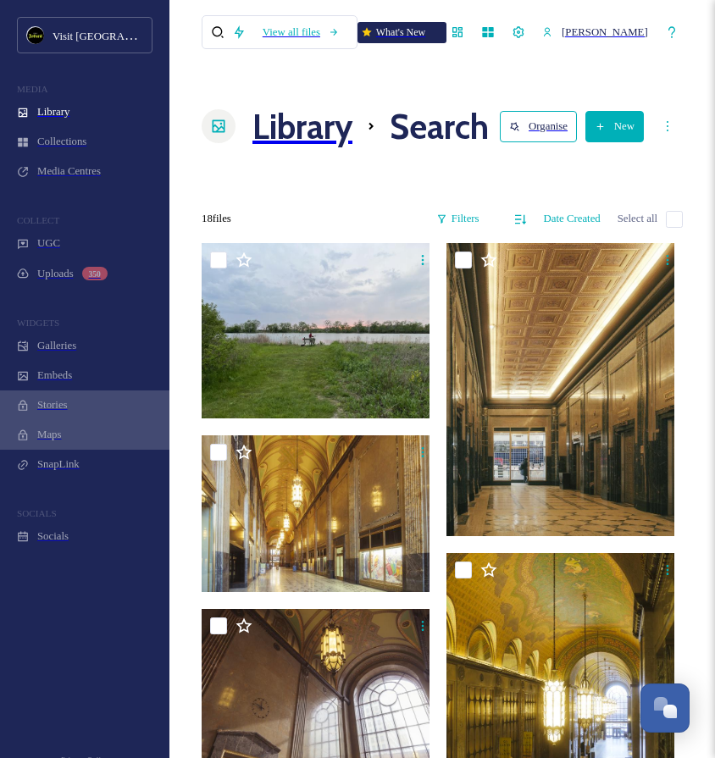  I want to click on span: Library, so click(53, 112).